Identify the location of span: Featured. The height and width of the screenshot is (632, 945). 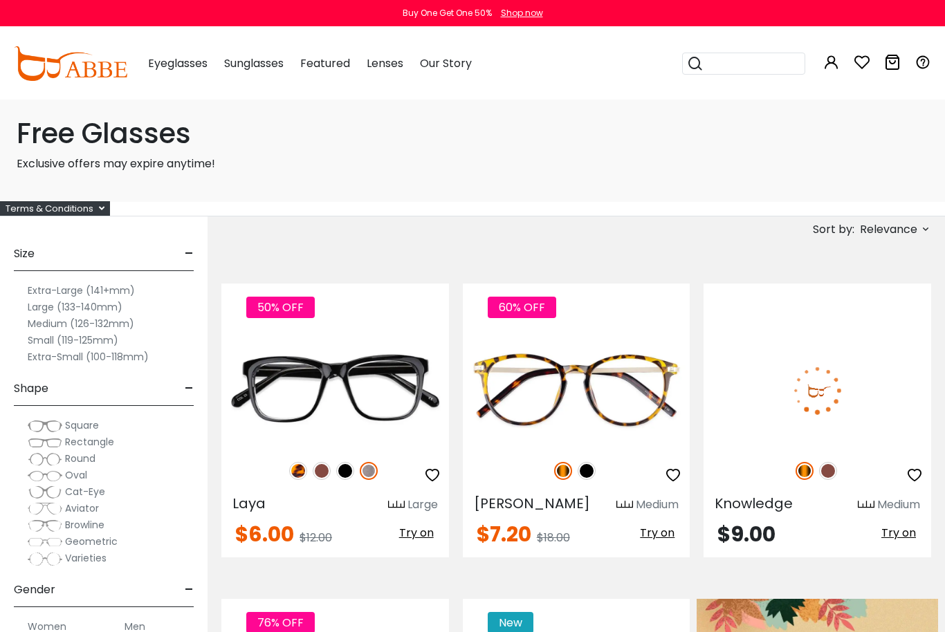
(325, 63).